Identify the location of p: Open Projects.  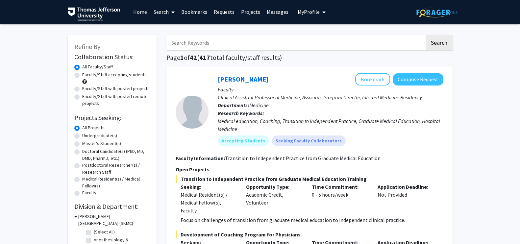
(310, 170).